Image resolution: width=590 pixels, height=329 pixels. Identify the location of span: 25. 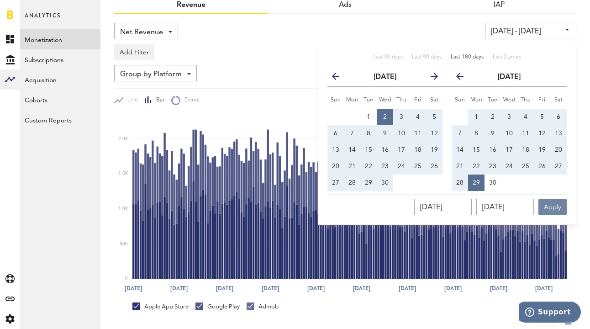
(418, 166).